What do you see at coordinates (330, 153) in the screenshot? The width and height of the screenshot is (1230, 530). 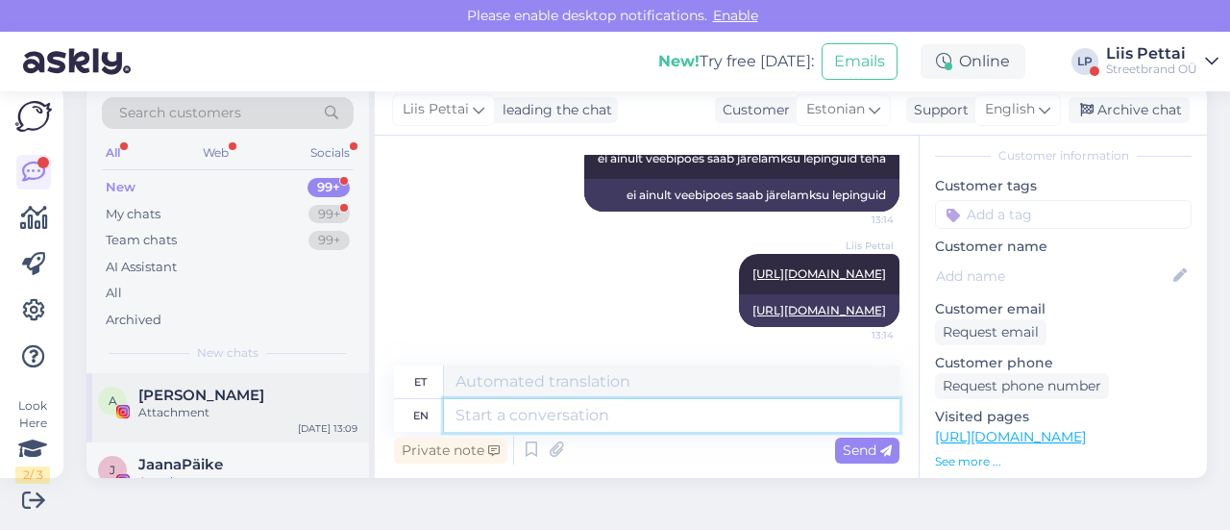 I see `div: Socials` at bounding box center [330, 153].